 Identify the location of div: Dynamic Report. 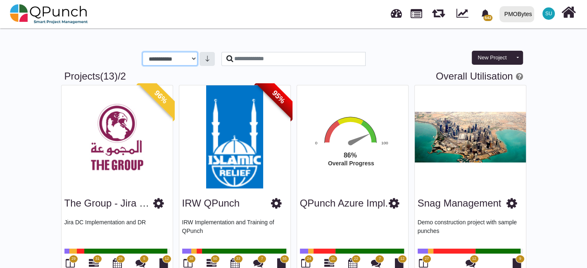
(464, 14).